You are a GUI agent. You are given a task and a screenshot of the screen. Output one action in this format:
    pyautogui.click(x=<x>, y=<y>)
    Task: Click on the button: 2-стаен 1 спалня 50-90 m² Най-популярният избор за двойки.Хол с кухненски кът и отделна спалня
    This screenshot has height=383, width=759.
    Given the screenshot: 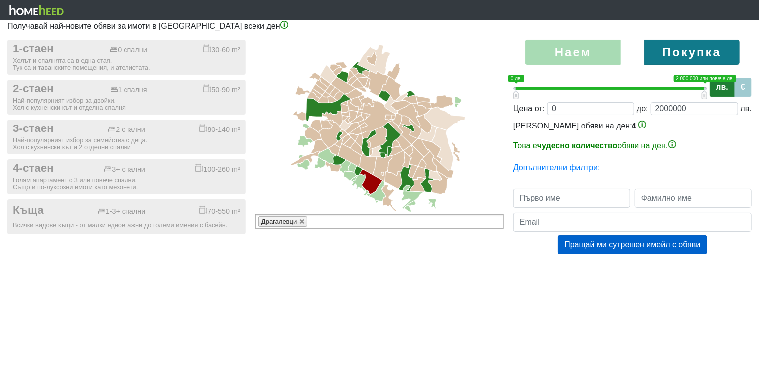 What is the action you would take?
    pyautogui.click(x=127, y=97)
    